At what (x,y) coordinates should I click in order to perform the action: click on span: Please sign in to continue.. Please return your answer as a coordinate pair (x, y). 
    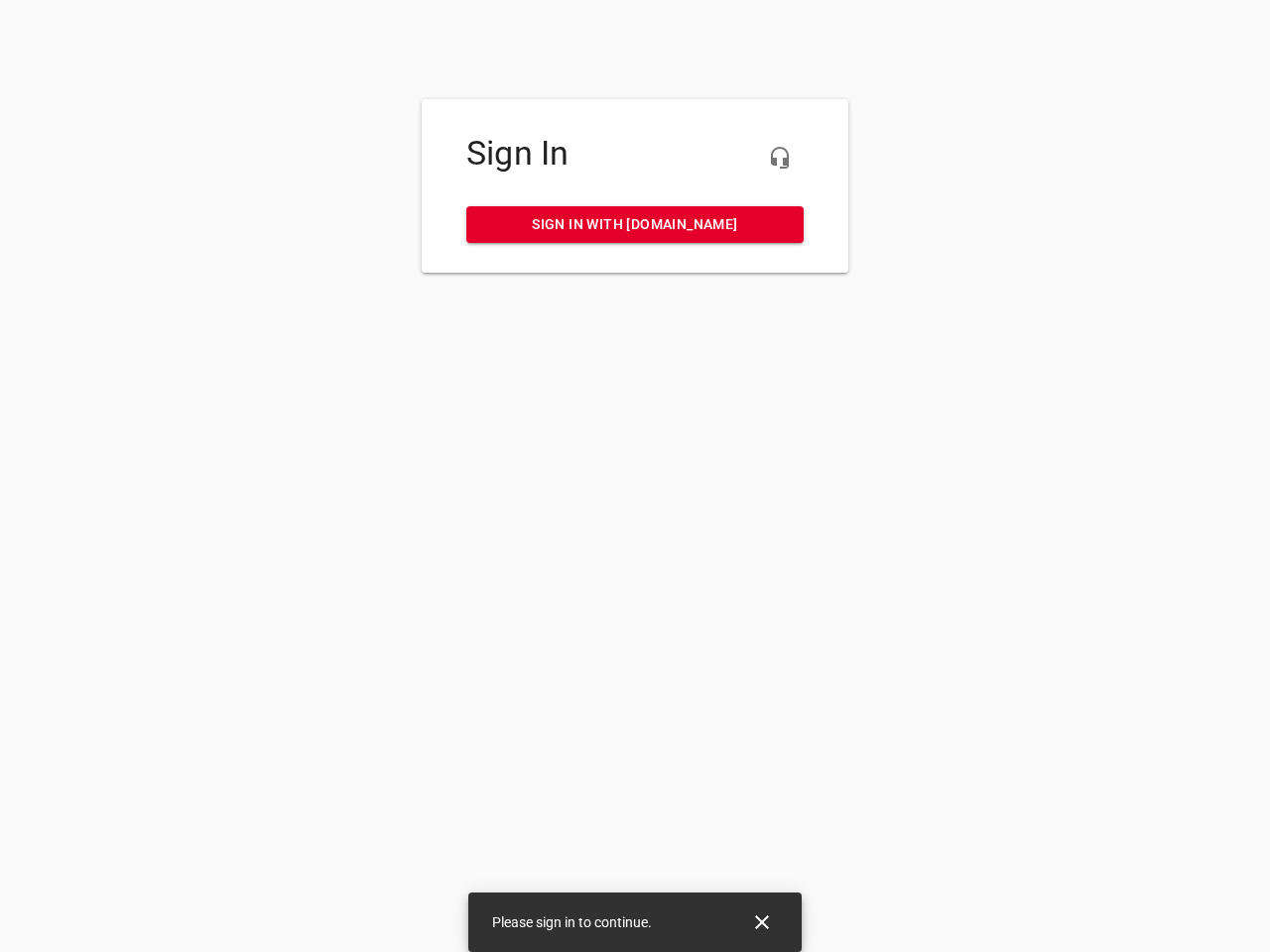
    Looking at the image, I should click on (572, 923).